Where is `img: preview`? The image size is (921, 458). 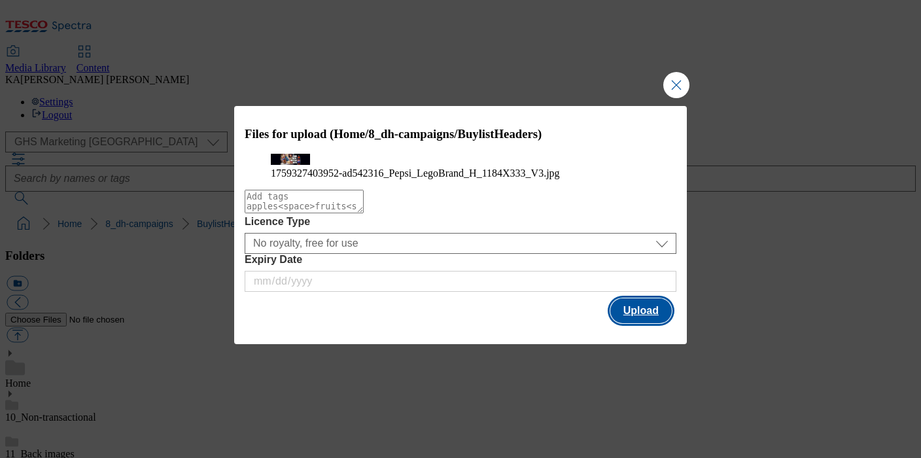
img: preview is located at coordinates (290, 159).